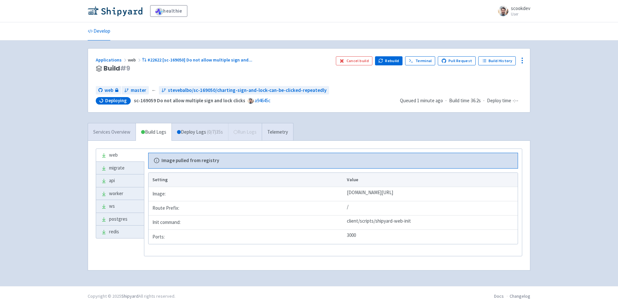 This screenshot has height=299, width=618. What do you see at coordinates (430, 100) in the screenshot?
I see `time: 1 minute ago` at bounding box center [430, 100].